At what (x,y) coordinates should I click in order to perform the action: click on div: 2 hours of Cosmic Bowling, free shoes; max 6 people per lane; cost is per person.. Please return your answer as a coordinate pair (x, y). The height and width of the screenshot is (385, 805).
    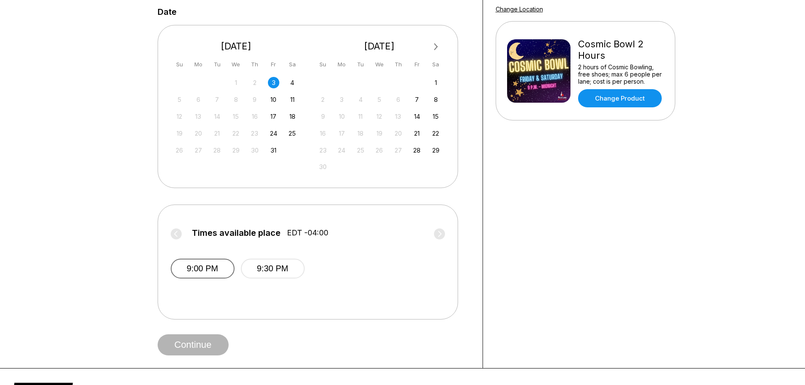
    Looking at the image, I should click on (621, 74).